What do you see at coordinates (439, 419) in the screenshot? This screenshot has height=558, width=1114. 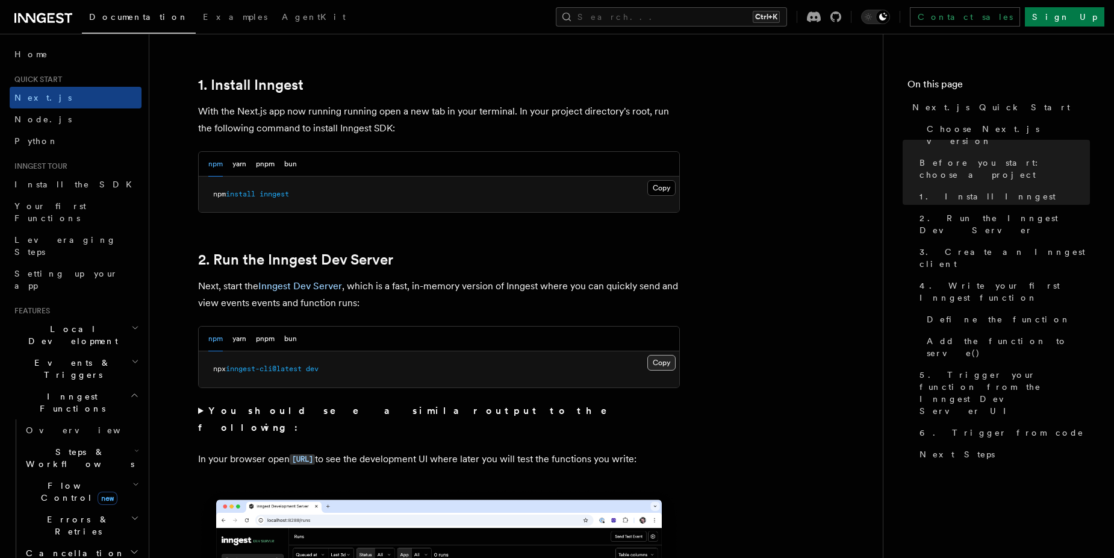 I see `summary: You should see a similar output to the following:` at bounding box center [439, 419].